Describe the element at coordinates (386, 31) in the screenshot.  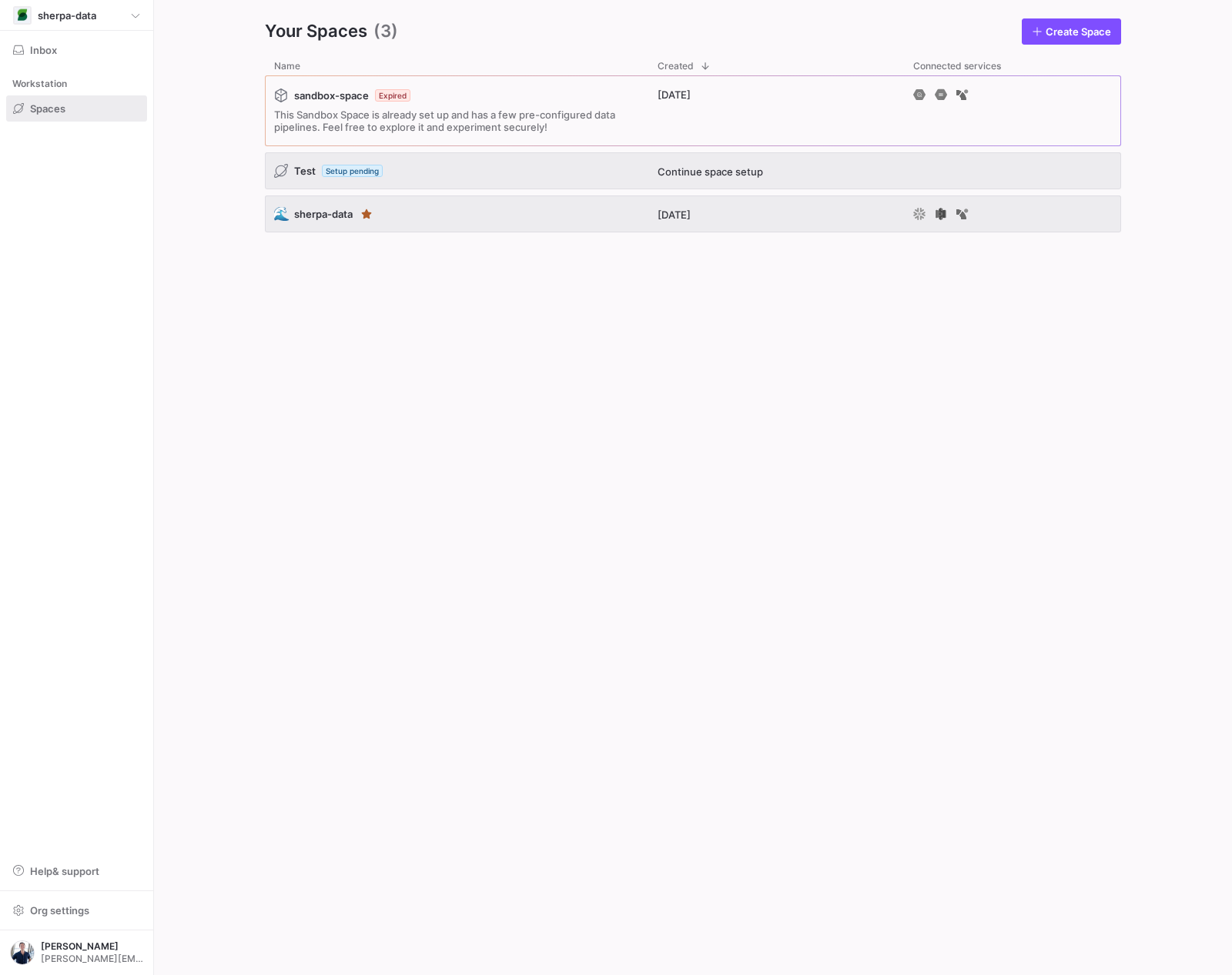
I see `span: (3)` at that location.